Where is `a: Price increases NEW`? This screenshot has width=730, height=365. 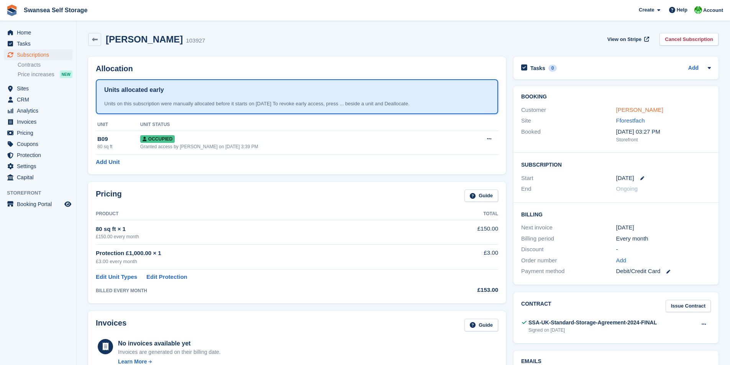
a: Price increases NEW is located at coordinates (45, 74).